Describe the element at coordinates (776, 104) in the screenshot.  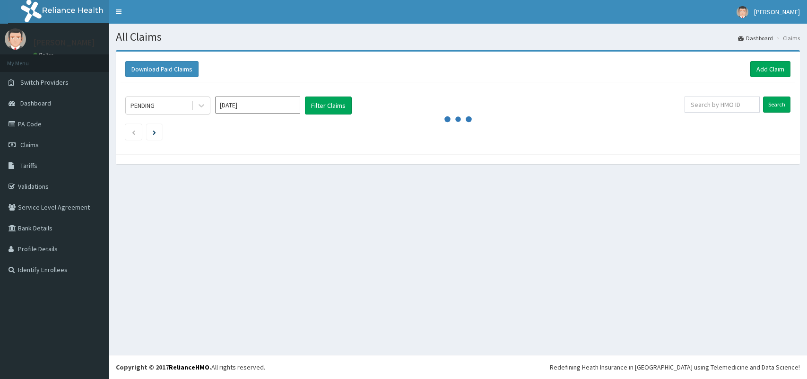
I see `input: Search` at that location.